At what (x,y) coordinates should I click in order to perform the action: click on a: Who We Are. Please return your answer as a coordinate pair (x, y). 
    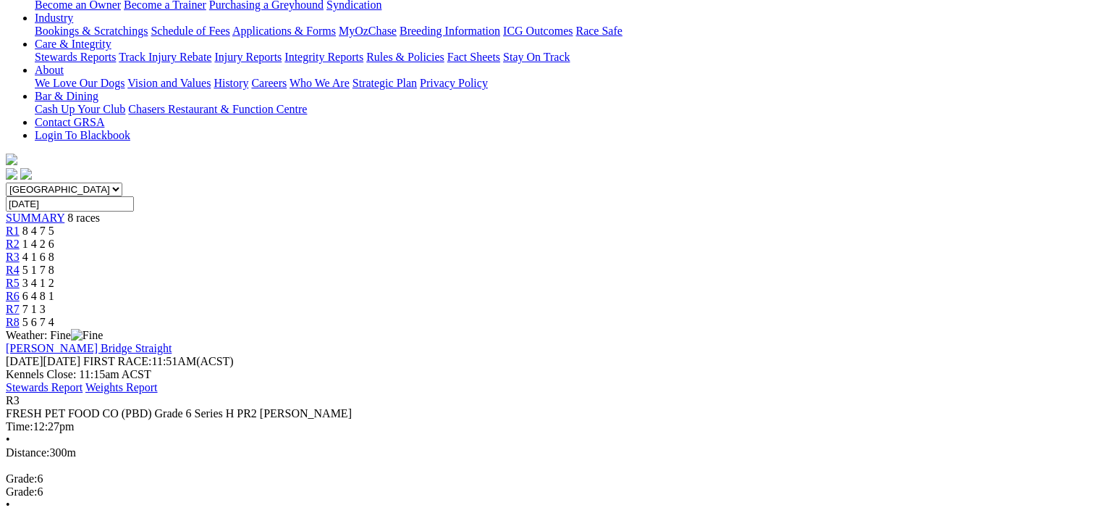
    Looking at the image, I should click on (319, 83).